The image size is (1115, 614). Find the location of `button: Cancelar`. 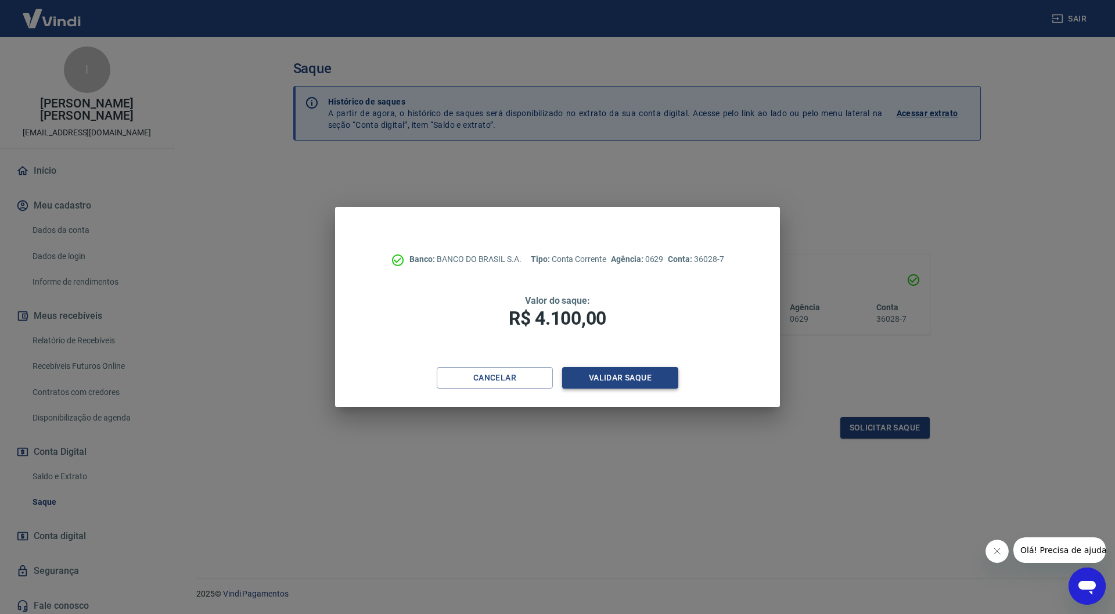

button: Cancelar is located at coordinates (495, 378).